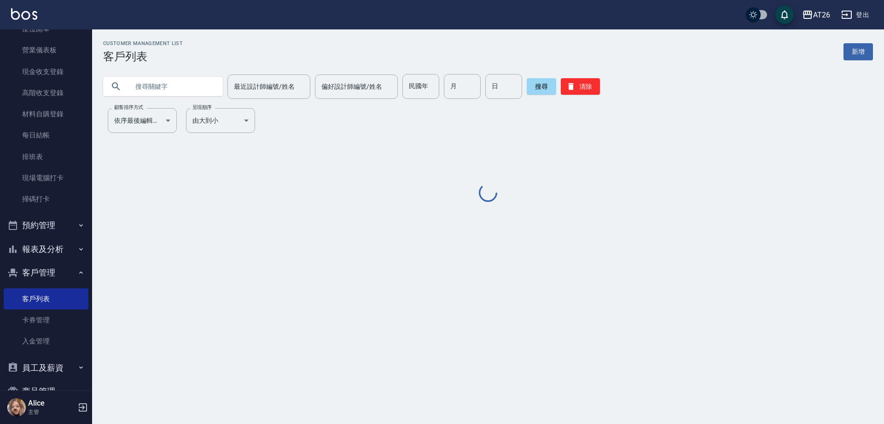 The image size is (884, 424). I want to click on a: 現場電腦打卡, so click(46, 178).